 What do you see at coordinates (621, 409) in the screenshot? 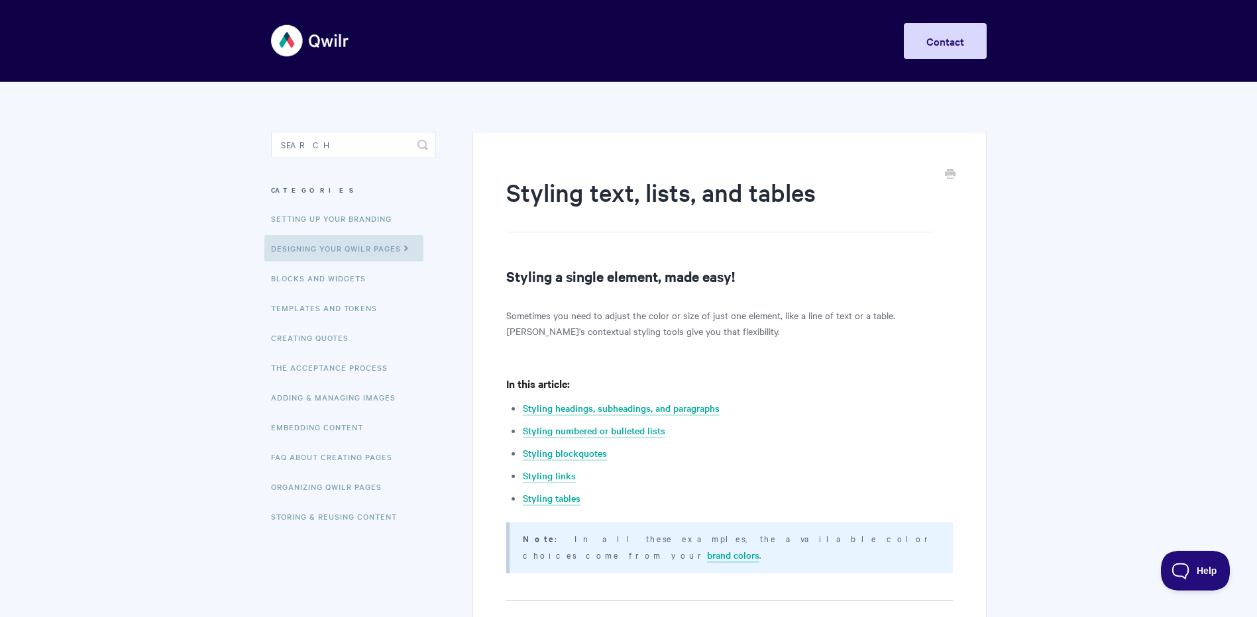
I see `a: Styling headings, subheadings, and paragraphs` at bounding box center [621, 409].